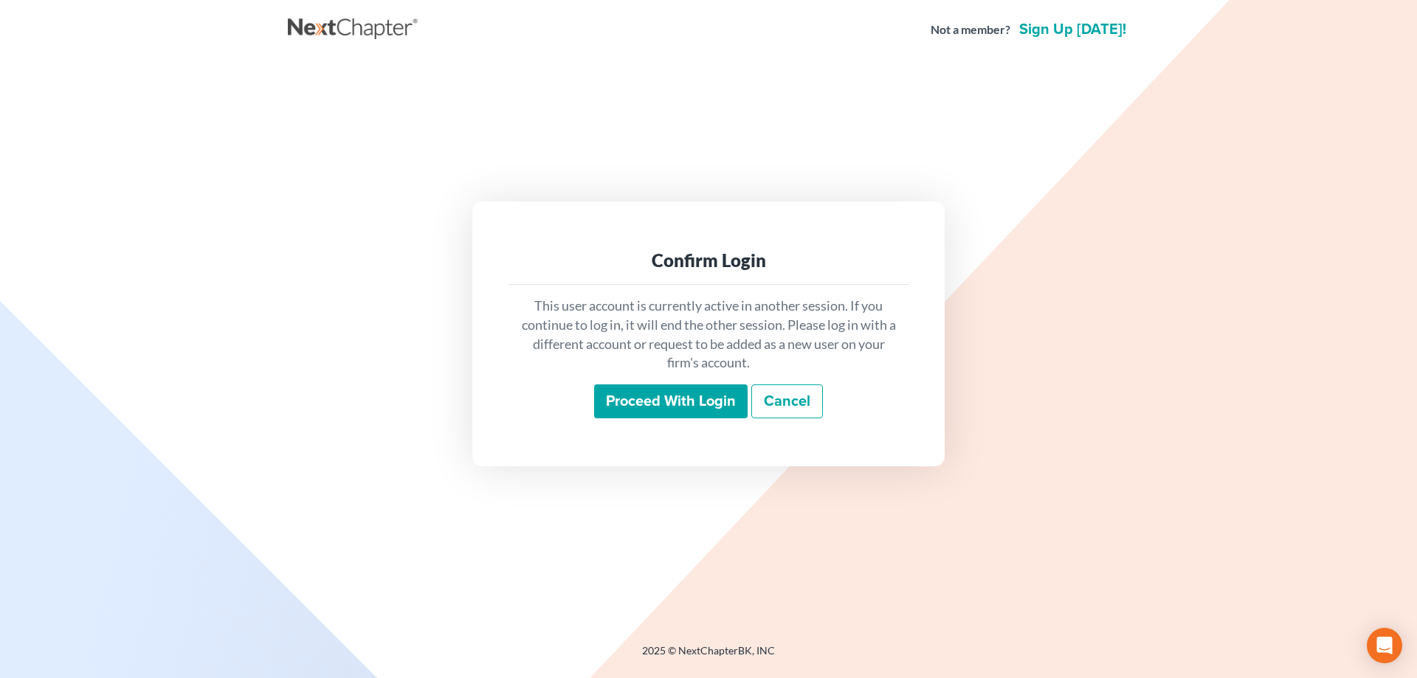 The width and height of the screenshot is (1417, 678). What do you see at coordinates (971, 30) in the screenshot?
I see `strong: Not a member?` at bounding box center [971, 30].